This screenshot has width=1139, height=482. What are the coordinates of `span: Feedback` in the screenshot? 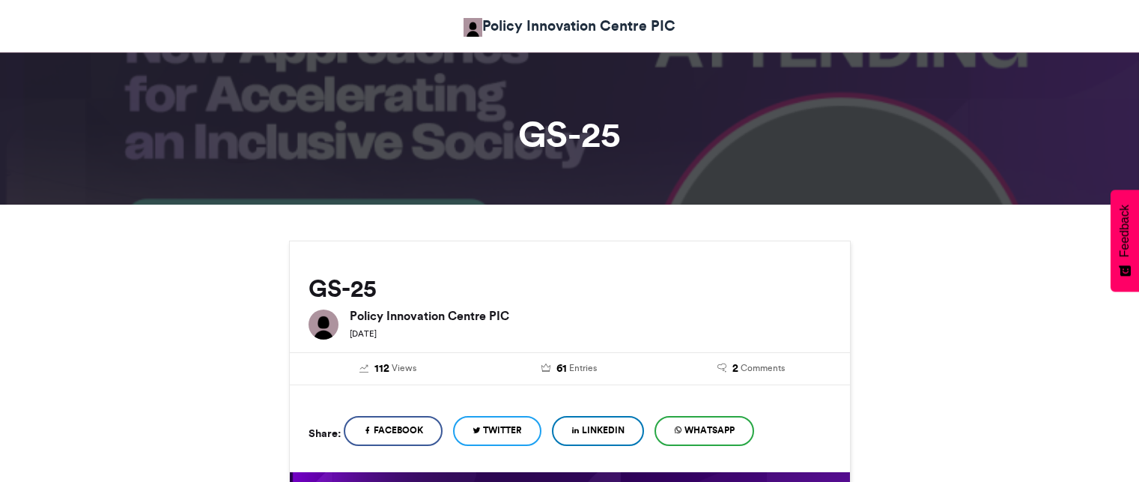 It's located at (1125, 231).